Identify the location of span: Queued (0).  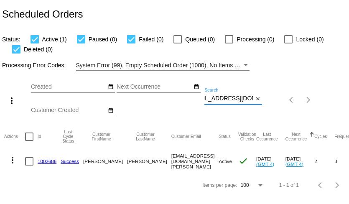
(200, 39).